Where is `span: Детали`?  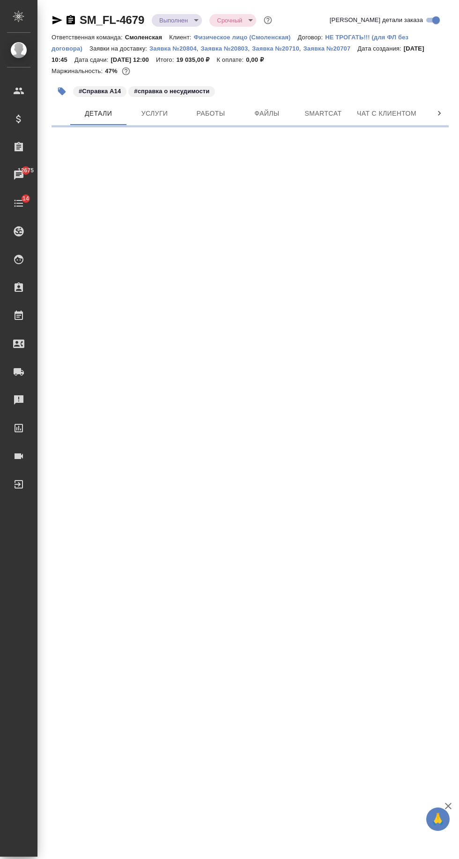
span: Детали is located at coordinates (98, 113).